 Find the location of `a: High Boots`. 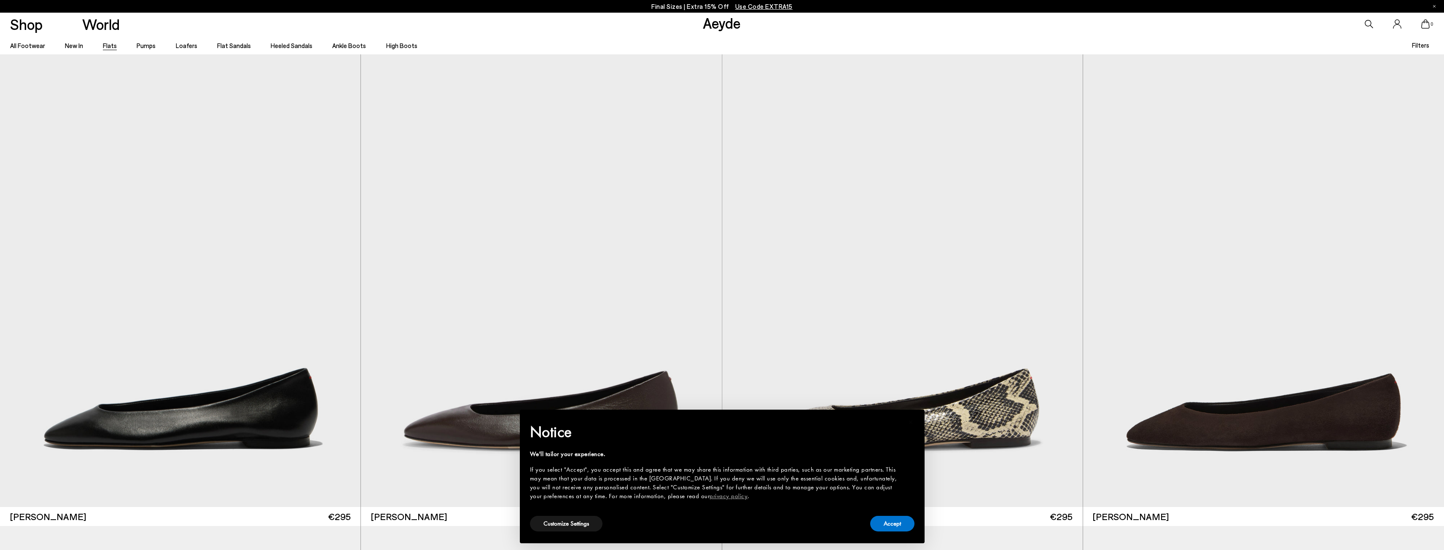

a: High Boots is located at coordinates (402, 46).